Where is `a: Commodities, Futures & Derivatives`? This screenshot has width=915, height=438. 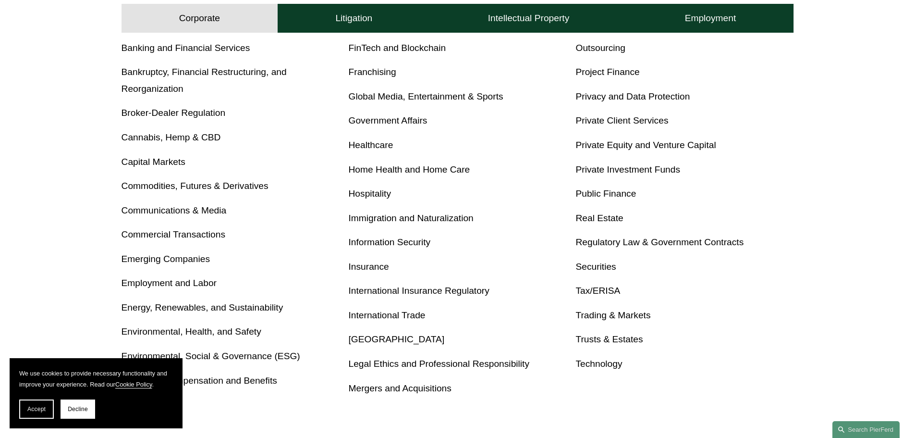 a: Commodities, Futures & Derivatives is located at coordinates (195, 186).